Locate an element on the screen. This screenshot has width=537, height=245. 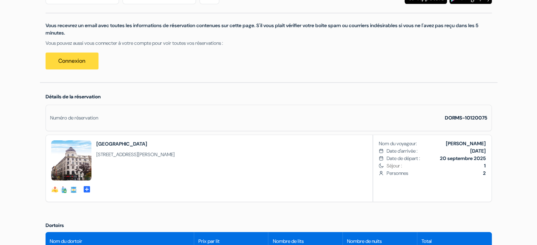
b: 1 is located at coordinates (484, 166).